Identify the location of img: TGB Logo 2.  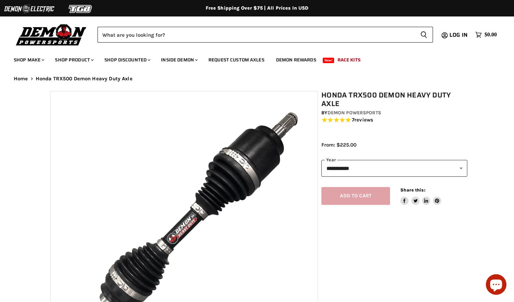
(81, 9).